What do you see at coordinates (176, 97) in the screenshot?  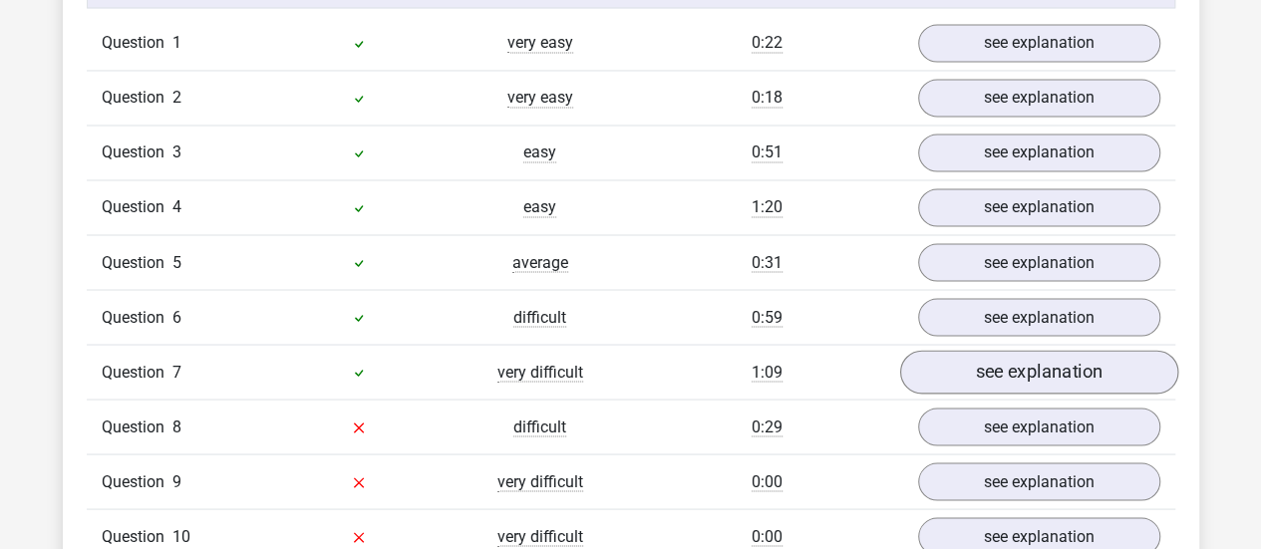 I see `span: 2` at bounding box center [176, 97].